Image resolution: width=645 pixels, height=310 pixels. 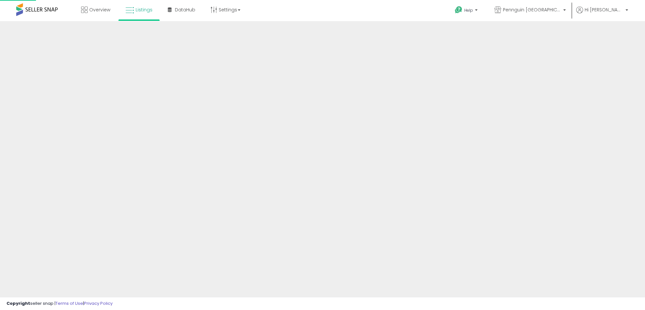 I want to click on i: Get Help, so click(x=459, y=10).